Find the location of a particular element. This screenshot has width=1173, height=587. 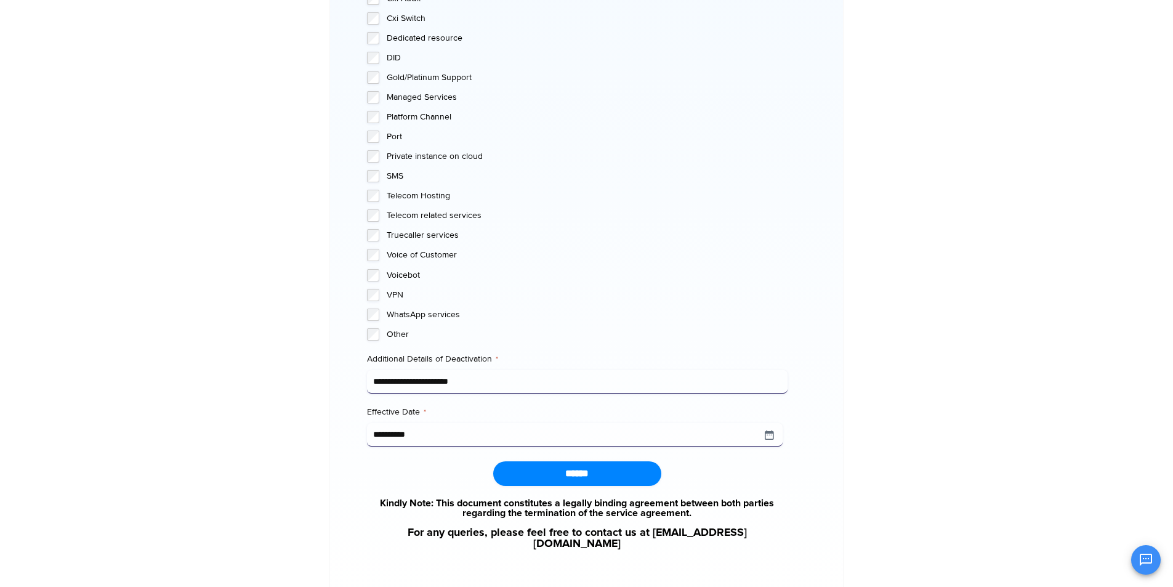

label: Other is located at coordinates (587, 334).